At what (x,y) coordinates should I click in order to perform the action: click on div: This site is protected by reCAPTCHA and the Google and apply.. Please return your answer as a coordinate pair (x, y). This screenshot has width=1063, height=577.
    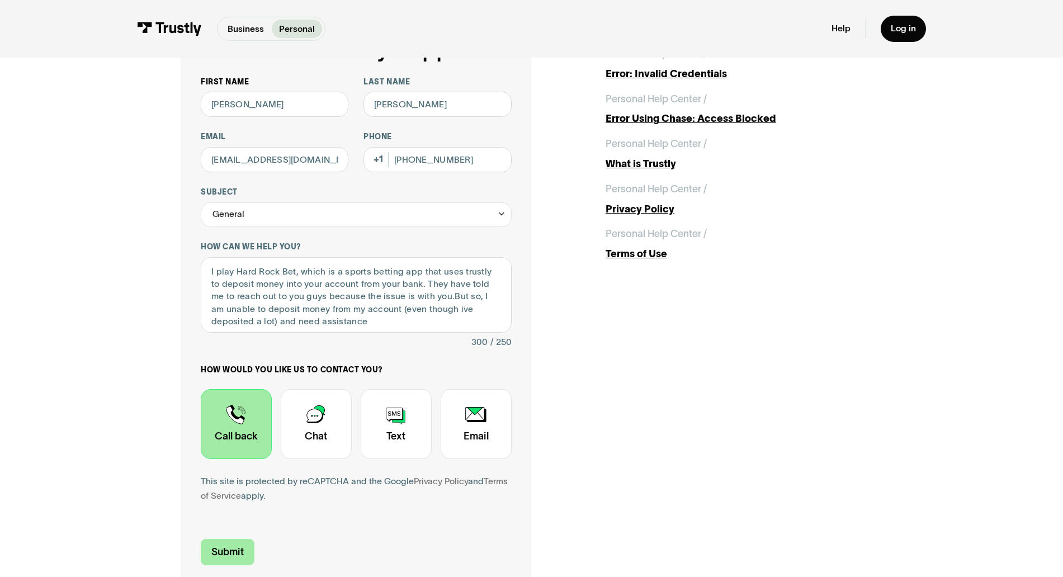
    Looking at the image, I should click on (356, 489).